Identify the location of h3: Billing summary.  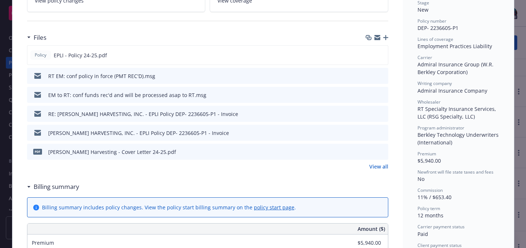
(56, 187).